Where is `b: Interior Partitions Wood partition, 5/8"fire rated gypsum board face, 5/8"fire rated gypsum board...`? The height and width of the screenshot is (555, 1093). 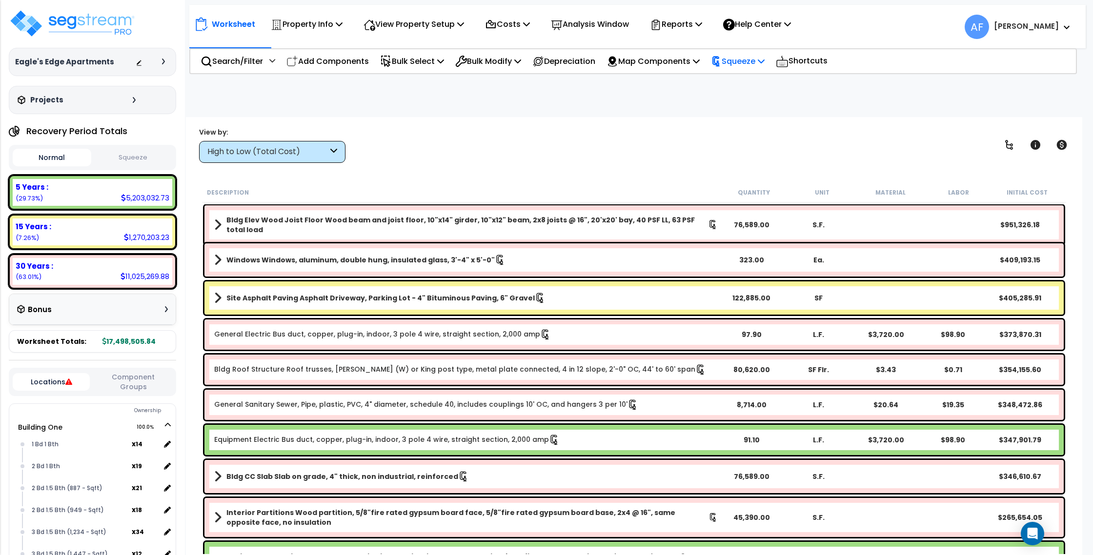 b: Interior Partitions Wood partition, 5/8"fire rated gypsum board face, 5/8"fire rated gypsum board... is located at coordinates (467, 518).